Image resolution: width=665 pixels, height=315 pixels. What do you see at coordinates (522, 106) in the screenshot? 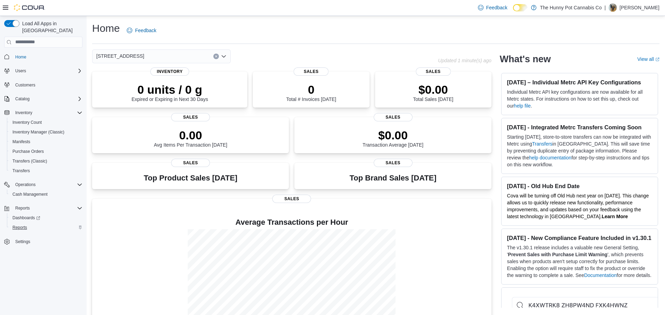
I see `a: help file` at bounding box center [522, 106].